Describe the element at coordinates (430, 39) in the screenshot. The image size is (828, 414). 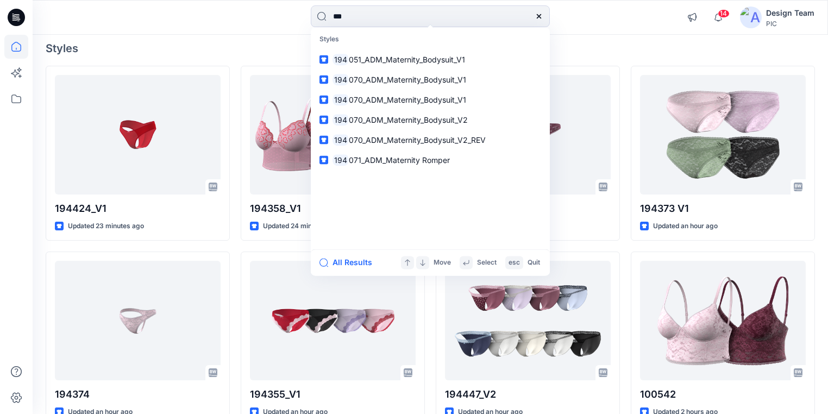
I see `p: Styles` at that location.